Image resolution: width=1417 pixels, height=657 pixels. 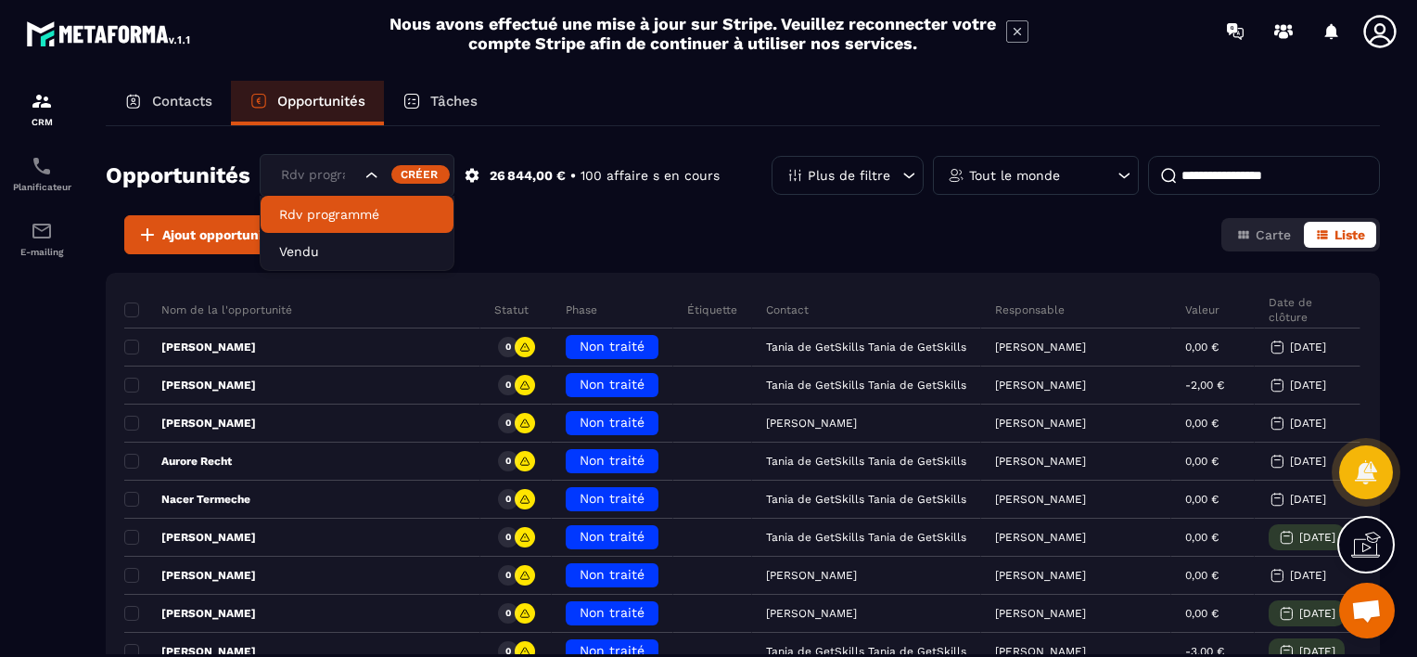 What do you see at coordinates (440, 103) in the screenshot?
I see `a: Tâches` at bounding box center [440, 103].